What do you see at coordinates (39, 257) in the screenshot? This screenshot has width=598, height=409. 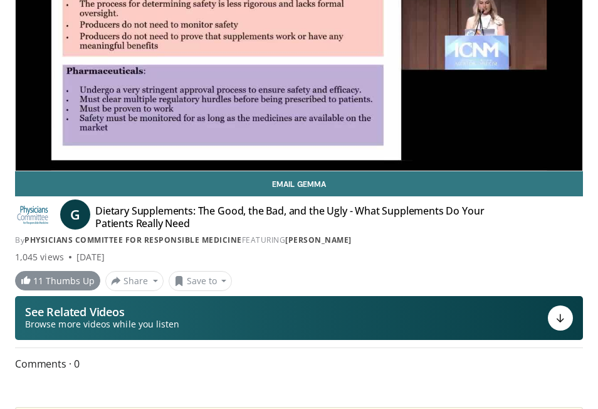 I see `span: 1,045 views` at bounding box center [39, 257].